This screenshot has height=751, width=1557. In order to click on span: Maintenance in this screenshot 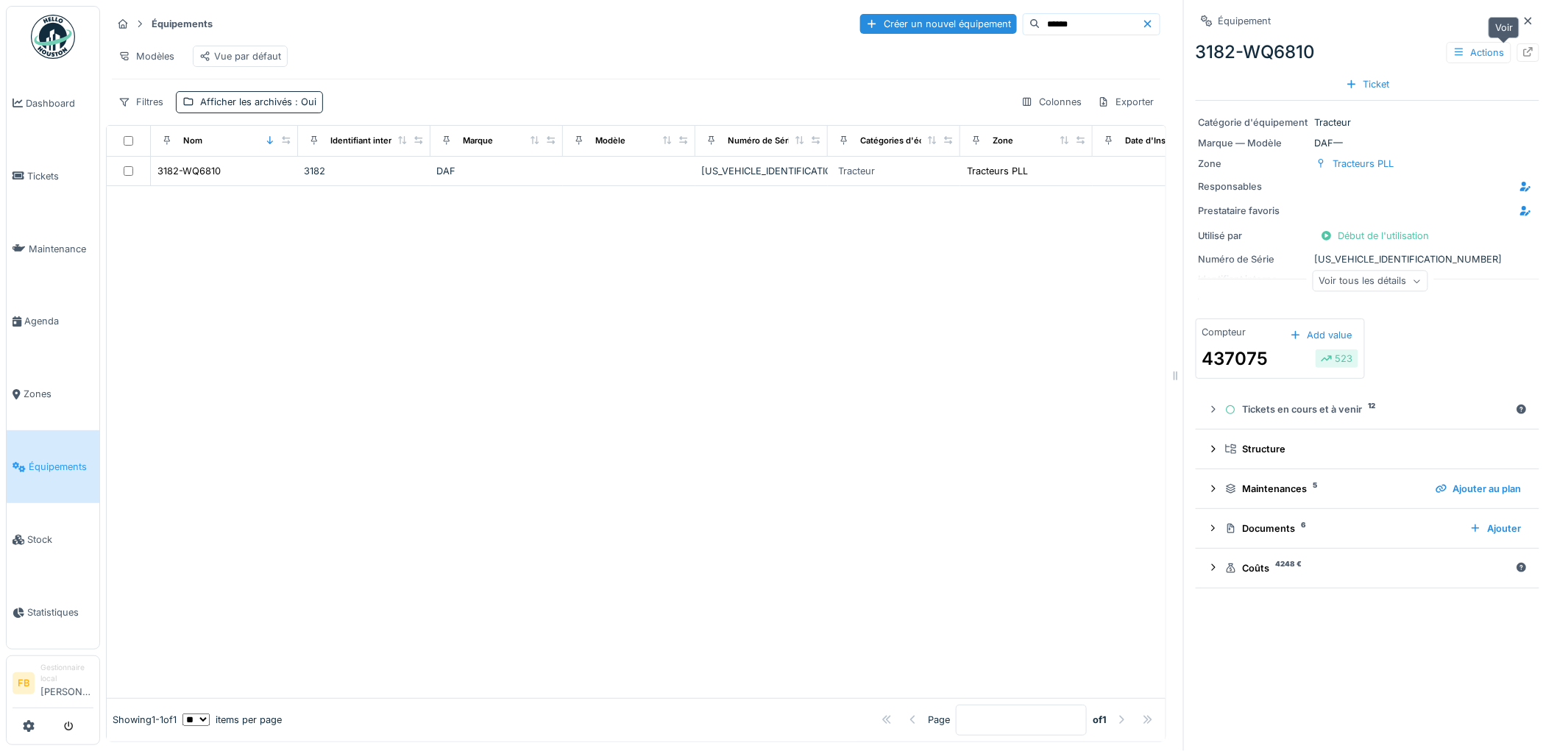, I will do `click(61, 249)`.